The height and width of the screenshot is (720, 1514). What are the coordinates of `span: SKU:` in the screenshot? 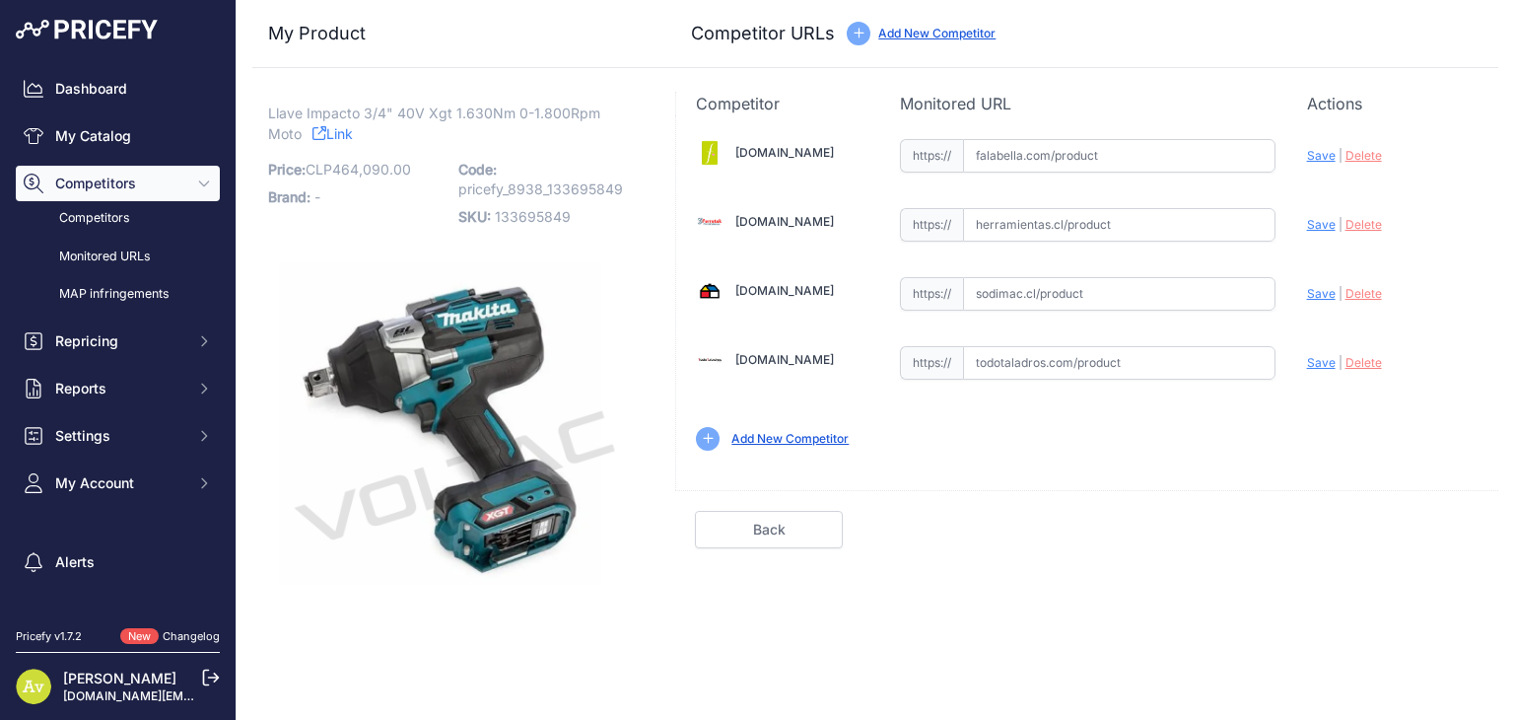 It's located at (474, 216).